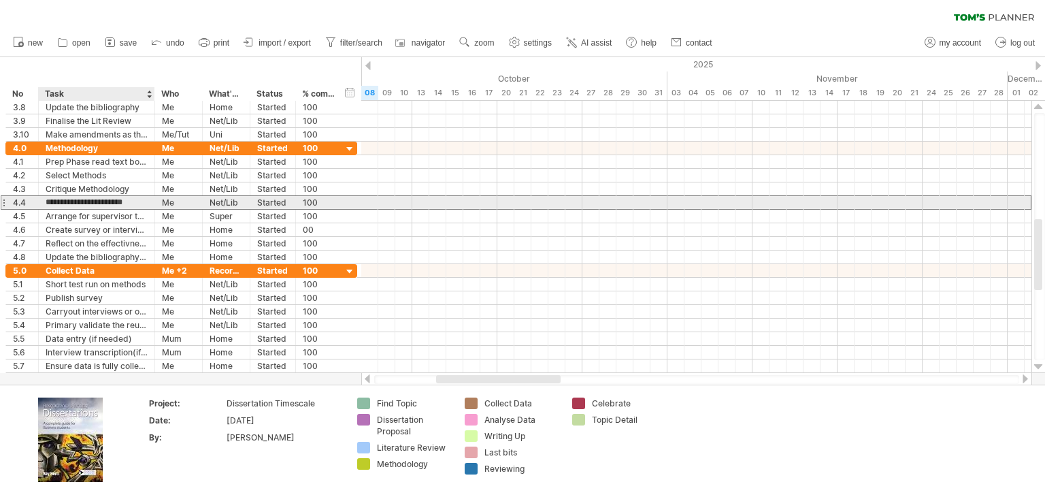 The image size is (1045, 497). What do you see at coordinates (692, 43) in the screenshot?
I see `a: contact` at bounding box center [692, 43].